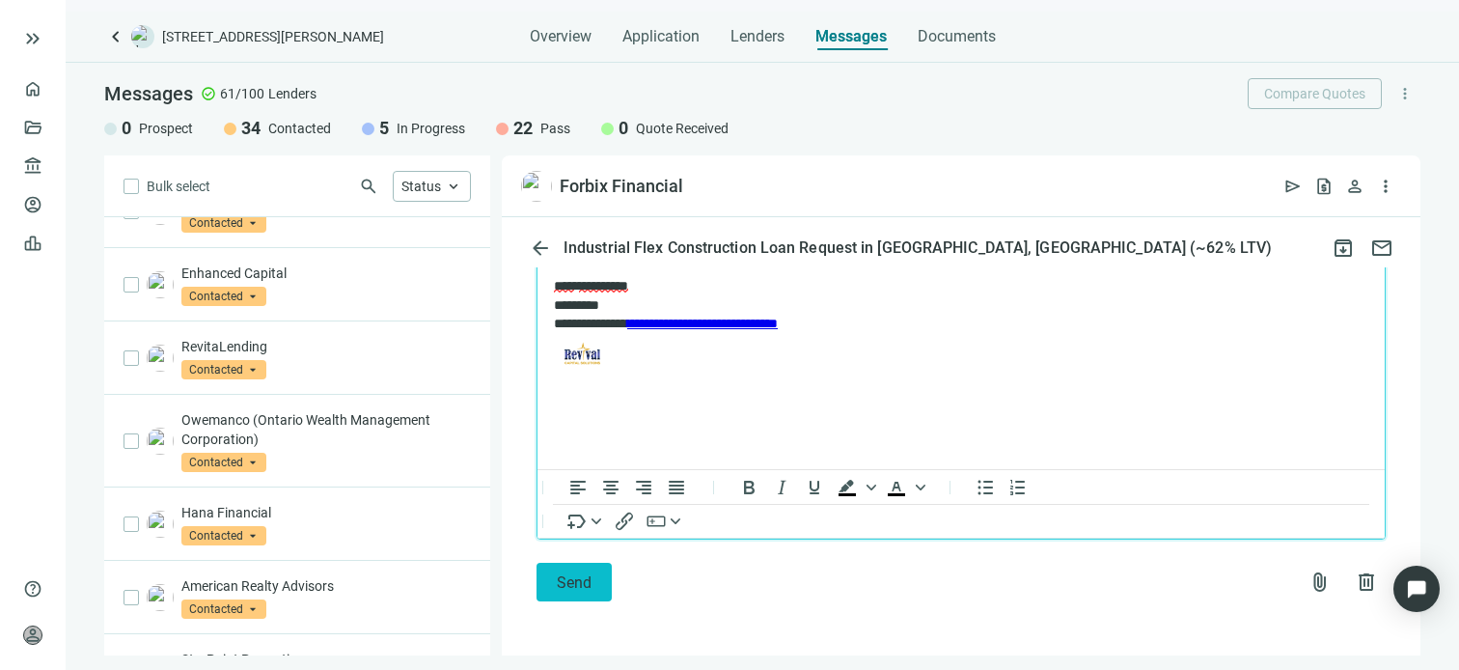 The width and height of the screenshot is (1459, 670). What do you see at coordinates (242, 94) in the screenshot?
I see `span: 61/100` at bounding box center [242, 94].